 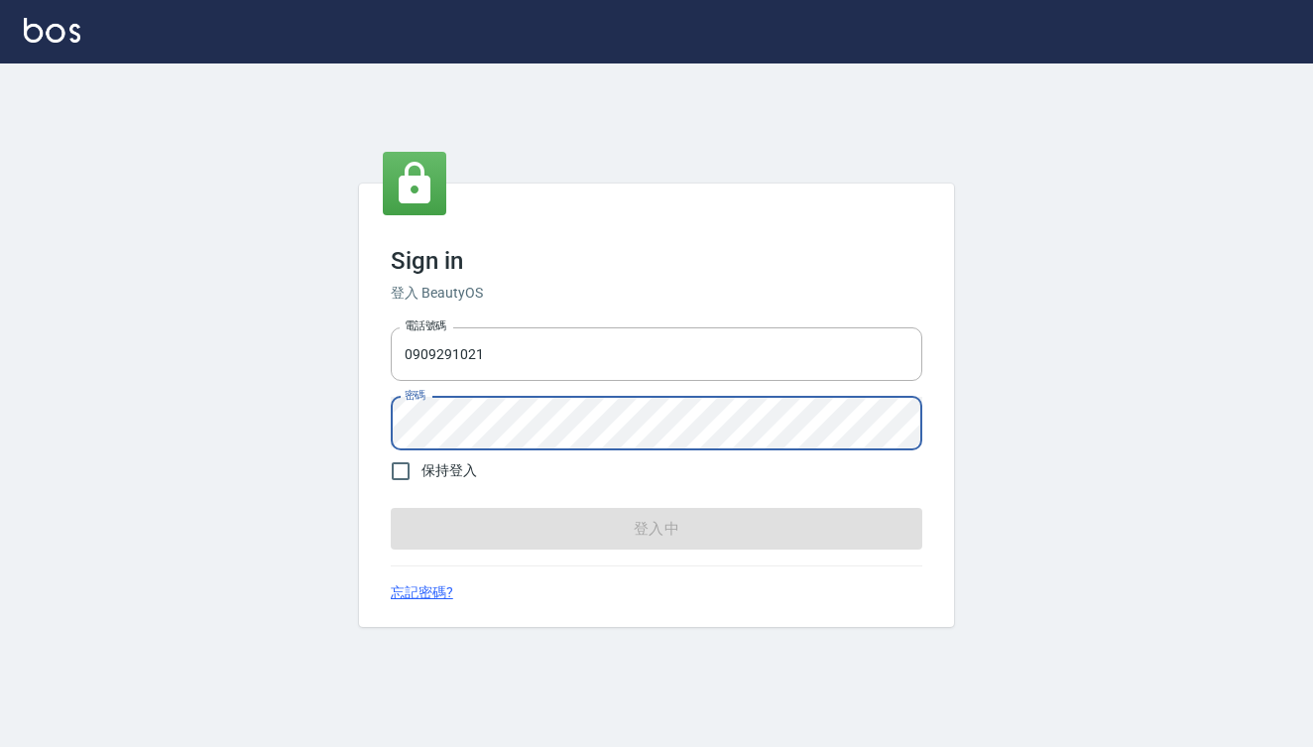 I want to click on label: 電話號碼, so click(x=425, y=325).